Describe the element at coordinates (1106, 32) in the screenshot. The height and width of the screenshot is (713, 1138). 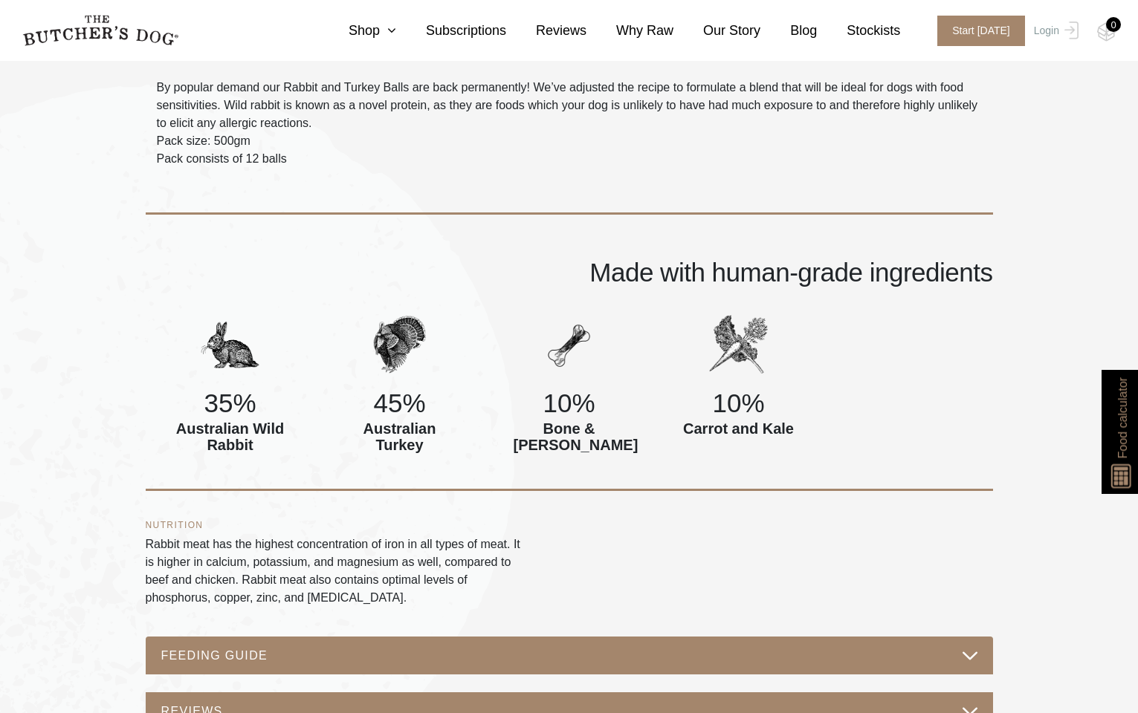
I see `img: TBD_Cart-Empty.png` at that location.